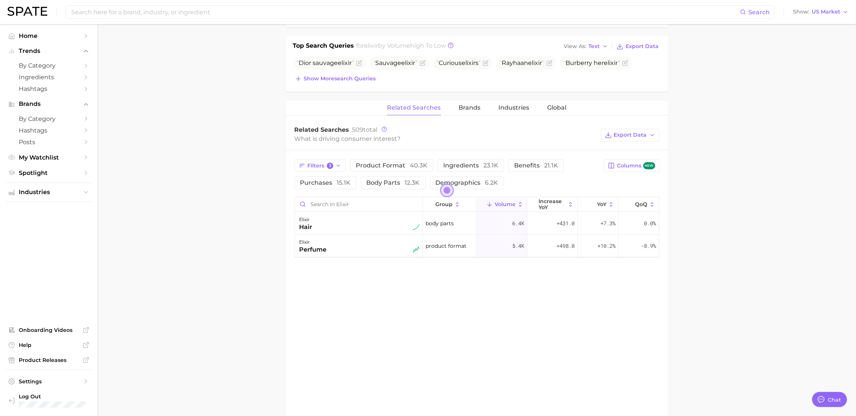  Describe the element at coordinates (330, 166) in the screenshot. I see `span: 3` at that location.